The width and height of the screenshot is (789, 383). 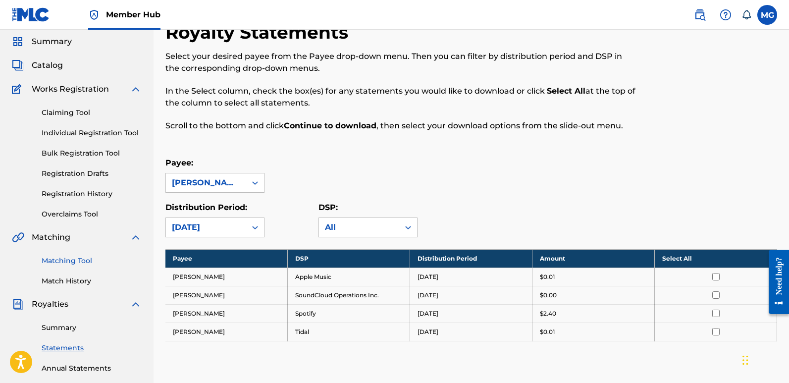 What do you see at coordinates (764, 359) in the screenshot?
I see `div: Chat Widget` at bounding box center [764, 359].